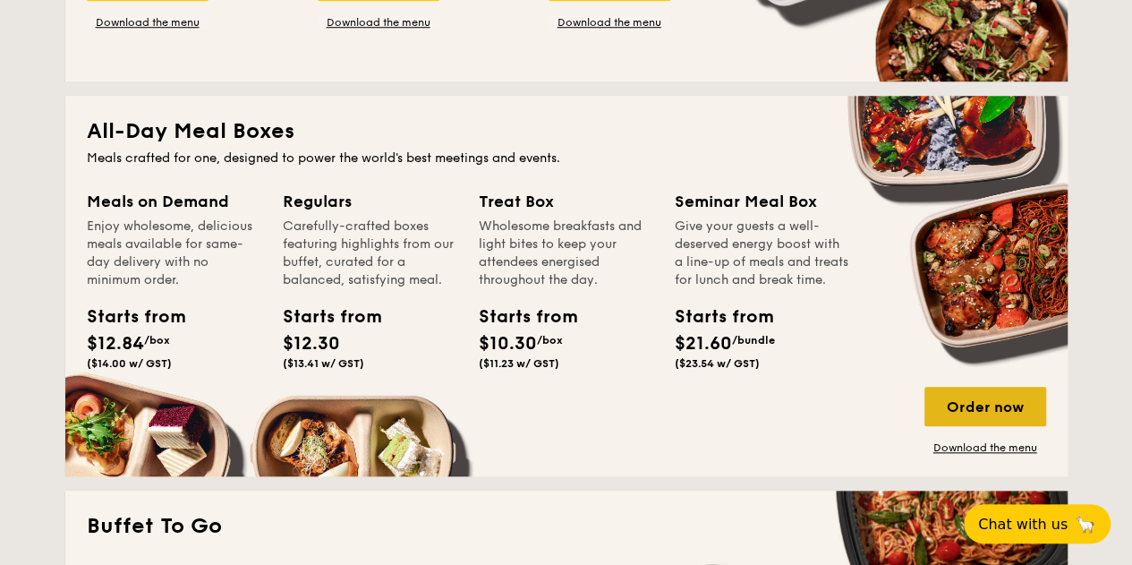 The image size is (1132, 565). I want to click on span: ($13.41 w/ GST), so click(323, 363).